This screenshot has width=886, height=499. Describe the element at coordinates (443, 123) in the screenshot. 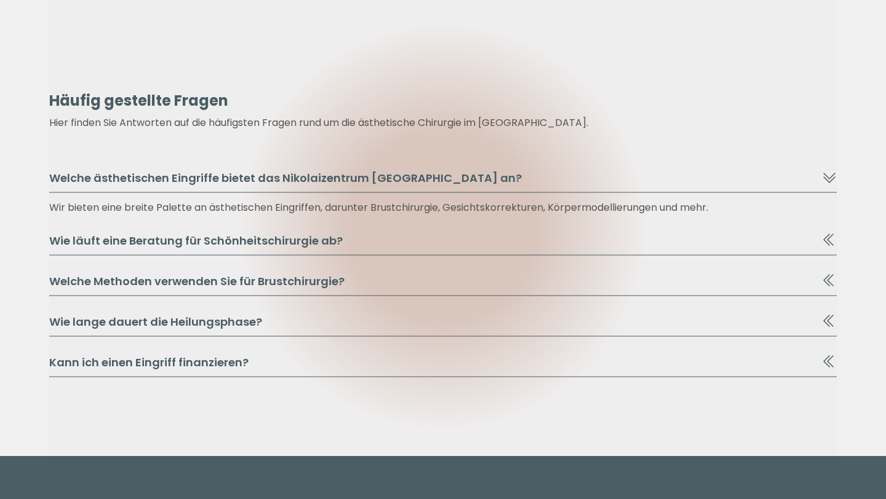

I see `p: Hier finden Sie Antworten auf die häufigsten Fragen rund um die ästhetische Chirurgie im [GEOGRAP...` at that location.